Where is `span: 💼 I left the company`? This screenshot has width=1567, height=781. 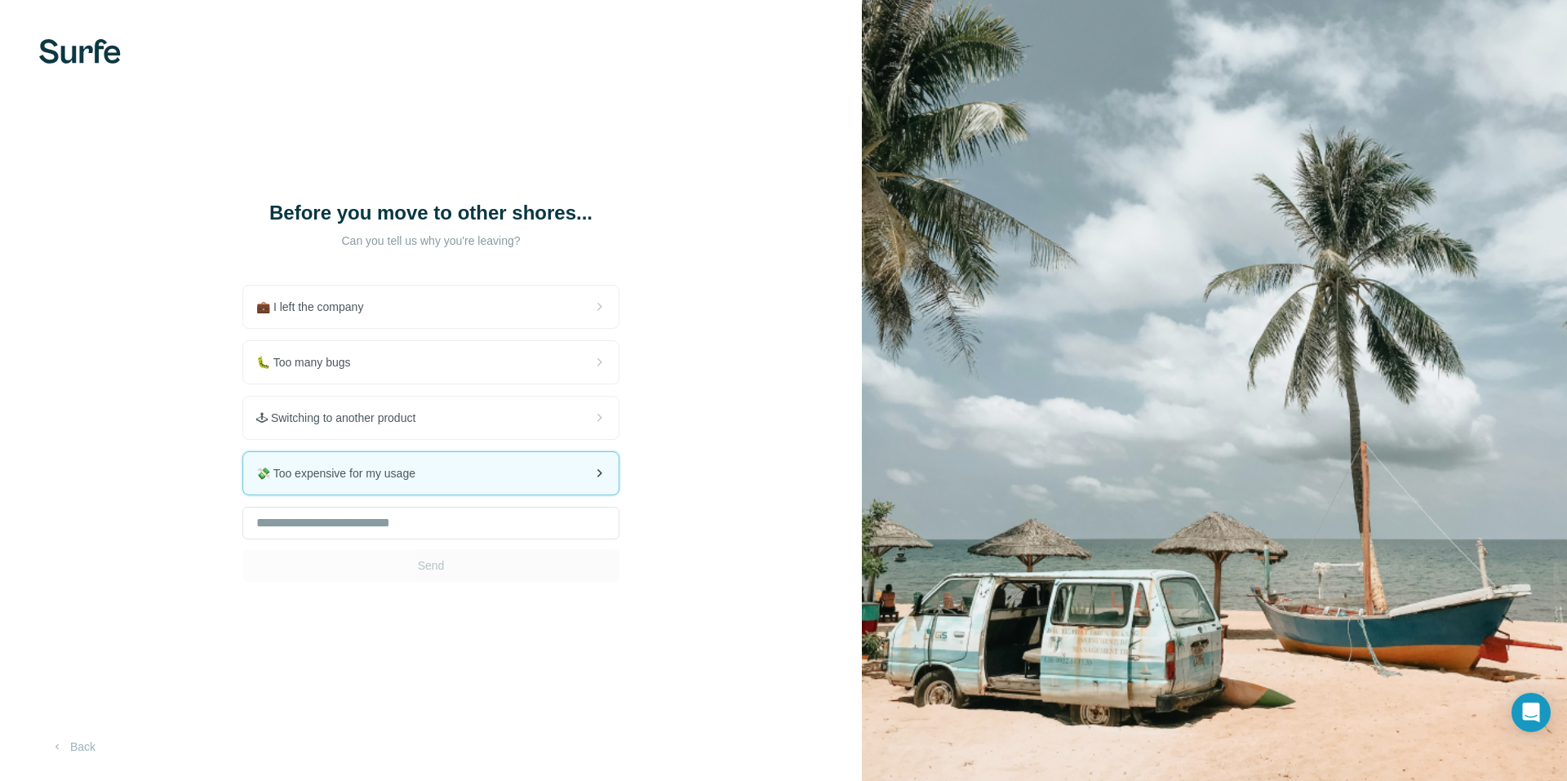 span: 💼 I left the company is located at coordinates (316, 307).